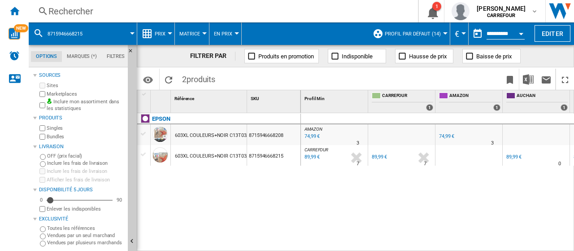  I want to click on div: Délai de livraison : 0 jour, so click(559, 164).